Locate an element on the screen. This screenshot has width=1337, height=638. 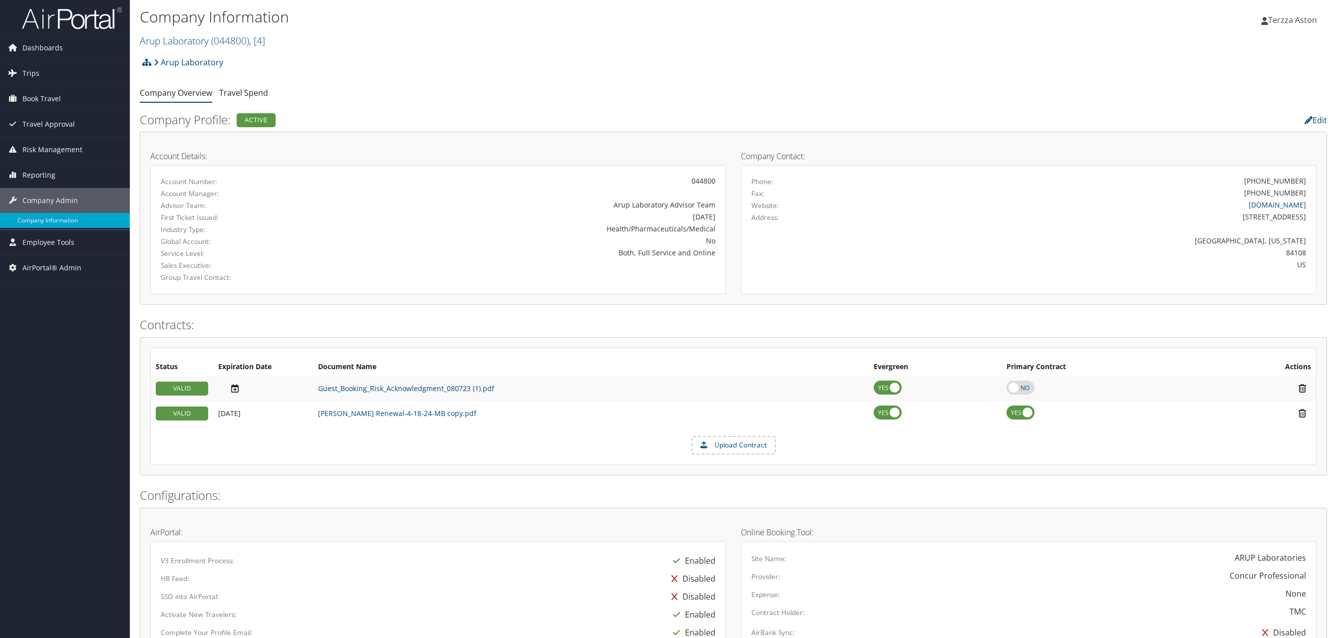
span: Dashboards is located at coordinates (42, 48).